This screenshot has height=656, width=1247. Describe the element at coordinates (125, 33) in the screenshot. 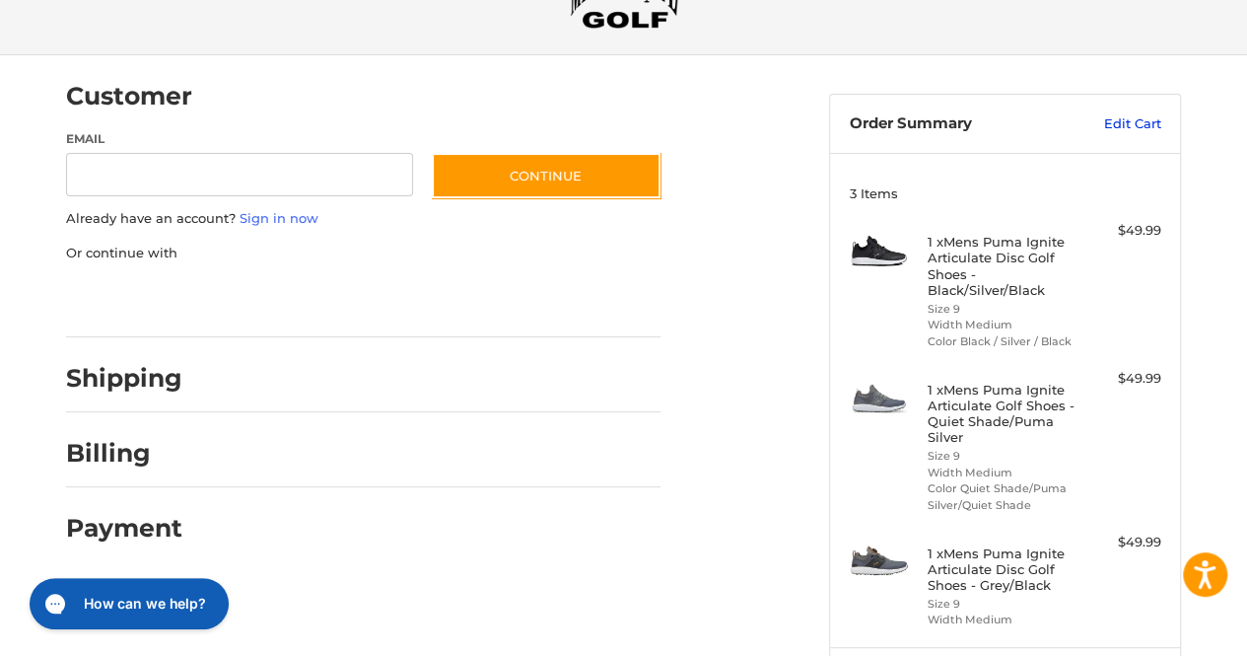

I see `h2: How can we help?` at that location.